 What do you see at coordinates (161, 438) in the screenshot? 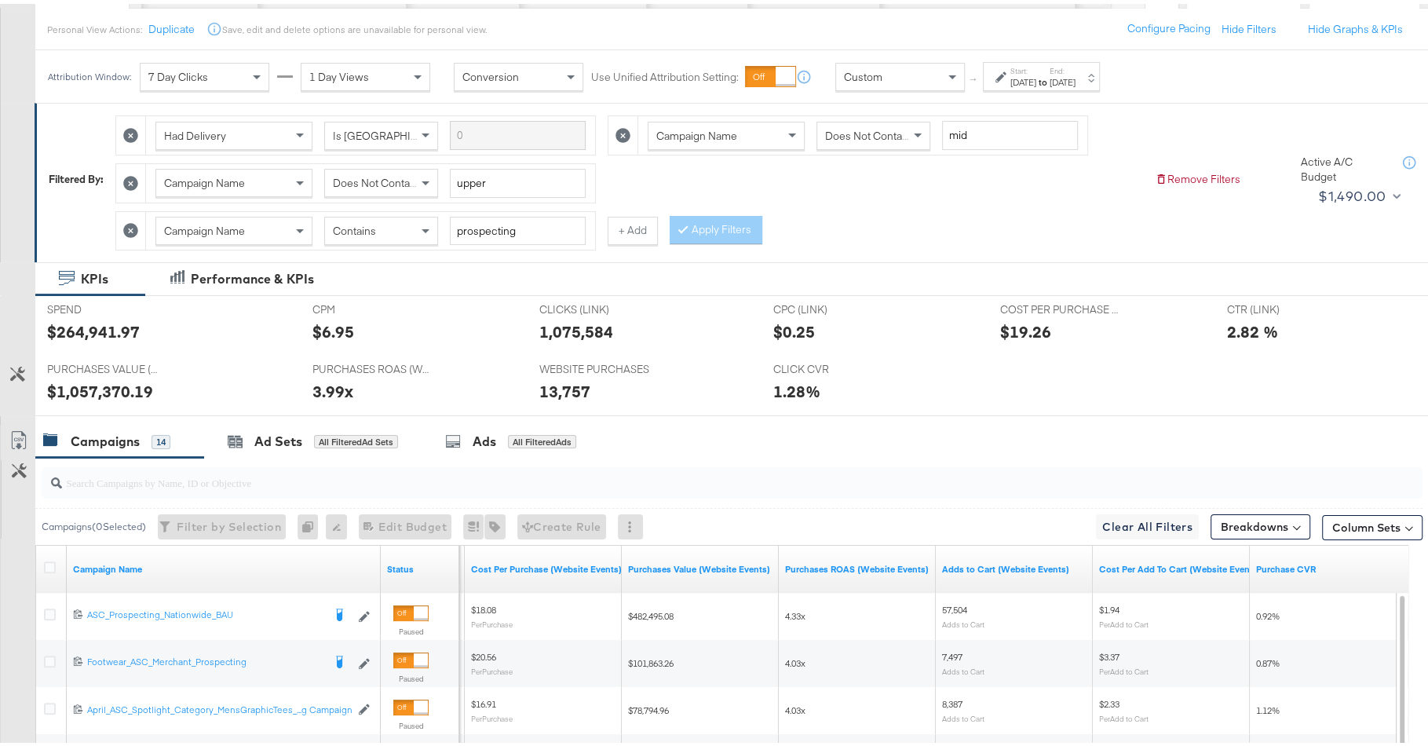
I see `div: 14` at bounding box center [161, 438].